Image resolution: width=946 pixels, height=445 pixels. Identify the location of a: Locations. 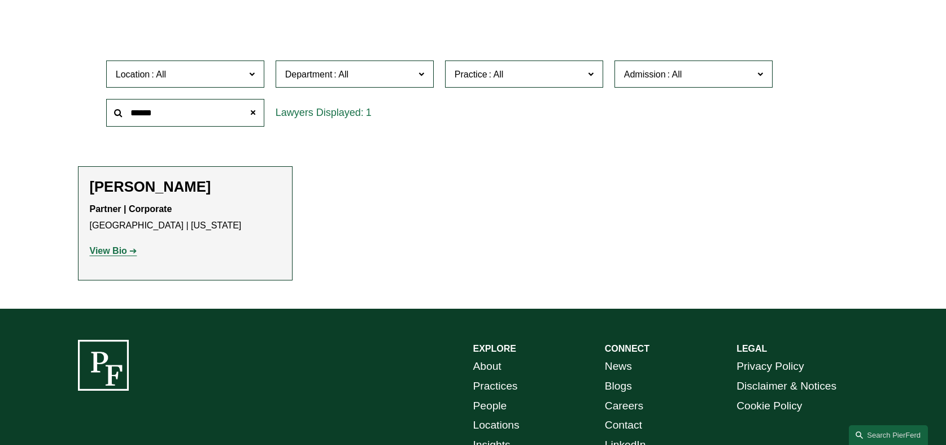
(496, 425).